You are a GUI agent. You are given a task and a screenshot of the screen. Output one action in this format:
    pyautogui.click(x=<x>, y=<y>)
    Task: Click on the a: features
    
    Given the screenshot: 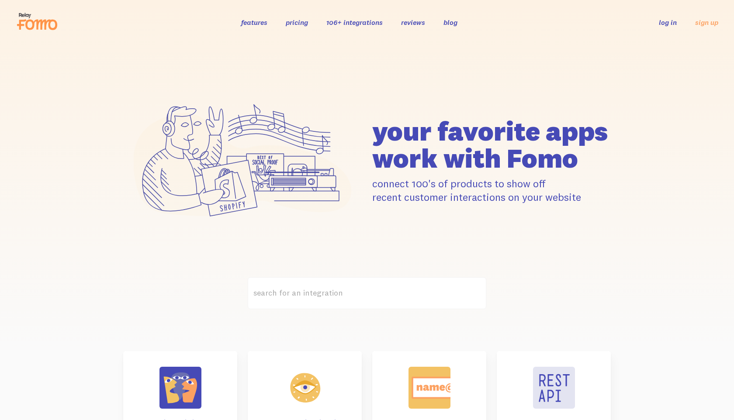 What is the action you would take?
    pyautogui.click(x=254, y=22)
    